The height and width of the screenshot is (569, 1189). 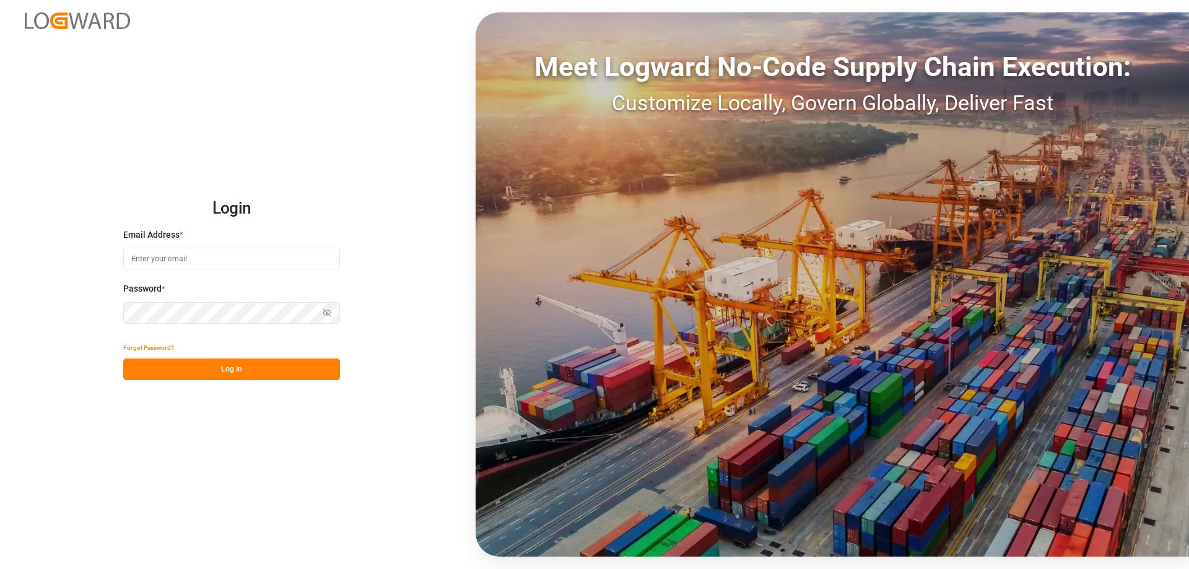 What do you see at coordinates (142, 289) in the screenshot?
I see `span: Password` at bounding box center [142, 289].